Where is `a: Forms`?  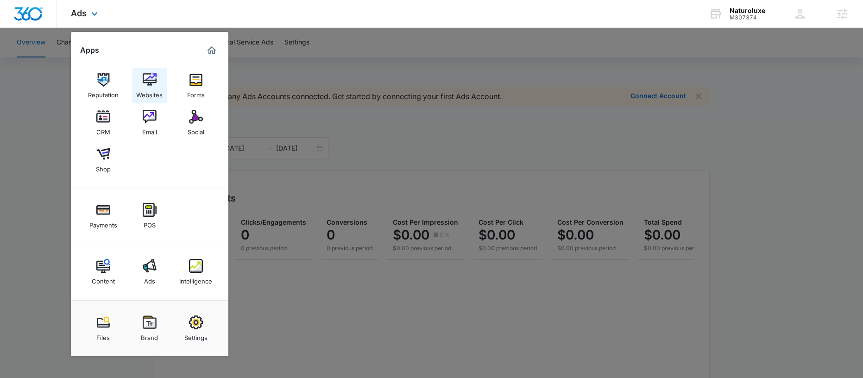 a: Forms is located at coordinates (196, 86).